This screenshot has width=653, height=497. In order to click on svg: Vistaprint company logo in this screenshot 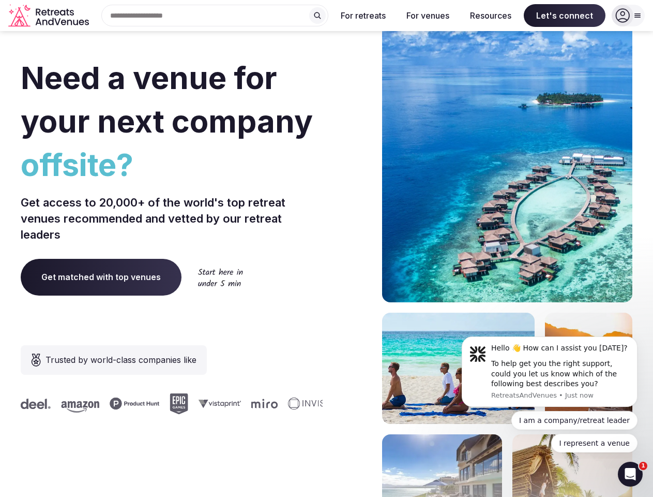, I will do `click(215, 403)`.